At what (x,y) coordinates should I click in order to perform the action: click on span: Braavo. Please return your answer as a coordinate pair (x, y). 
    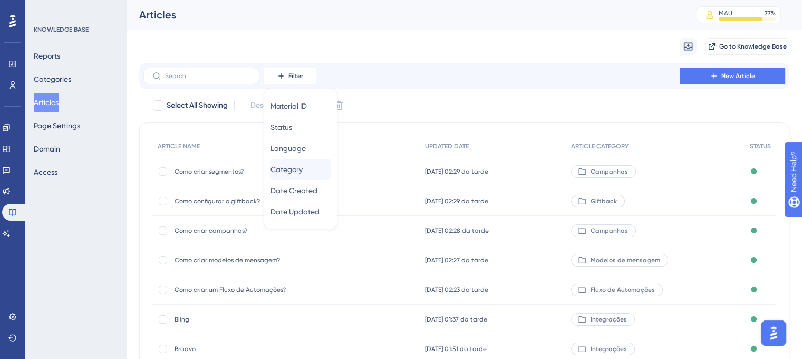
    Looking at the image, I should click on (259, 349).